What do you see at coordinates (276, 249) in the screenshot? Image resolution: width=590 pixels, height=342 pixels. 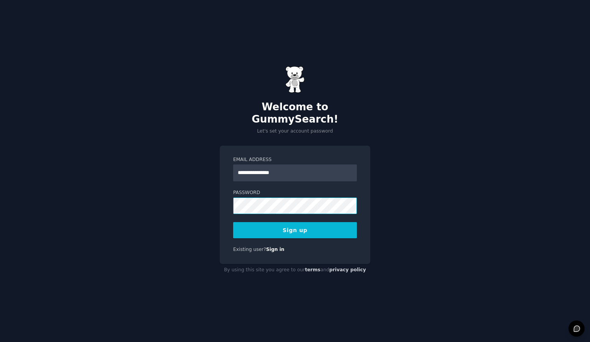 I see `a: Sign in` at bounding box center [276, 249].